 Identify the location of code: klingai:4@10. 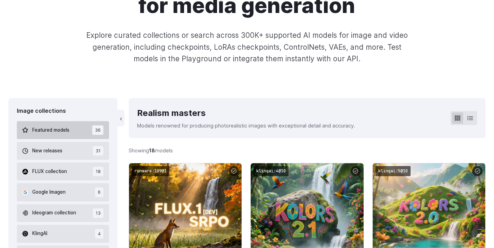
(271, 171).